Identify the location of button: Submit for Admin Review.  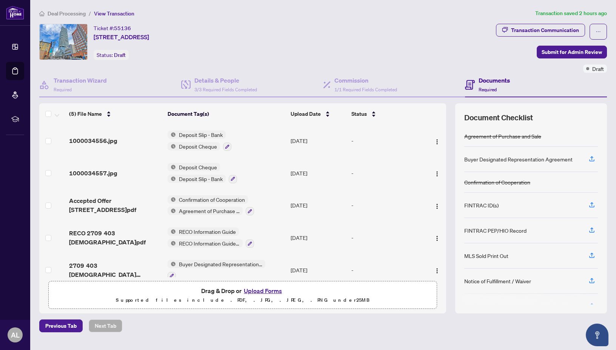
(572, 52).